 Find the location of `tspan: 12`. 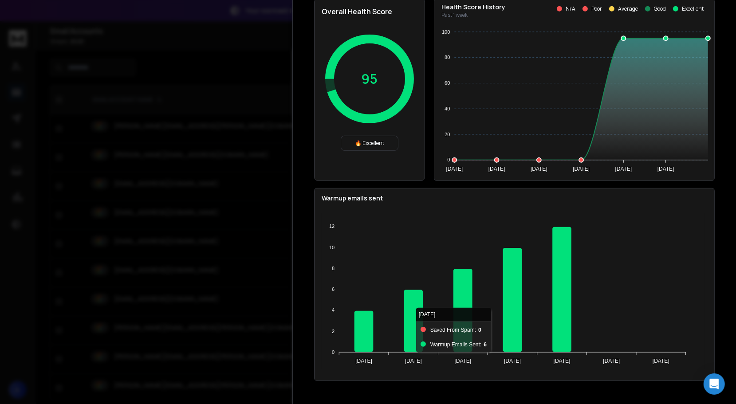

tspan: 12 is located at coordinates (332, 227).